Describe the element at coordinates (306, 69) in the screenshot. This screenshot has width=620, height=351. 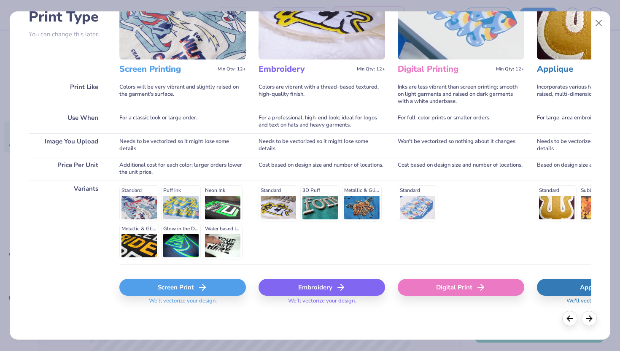
I see `h3: Embroidery` at that location.